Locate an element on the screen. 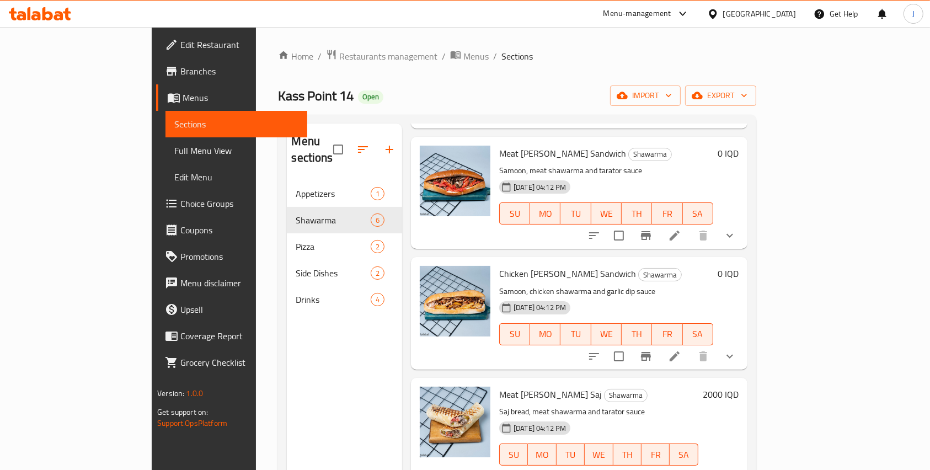 The height and width of the screenshot is (470, 930). img: Chicken Gus Shawarma Sandwich is located at coordinates (455, 301).